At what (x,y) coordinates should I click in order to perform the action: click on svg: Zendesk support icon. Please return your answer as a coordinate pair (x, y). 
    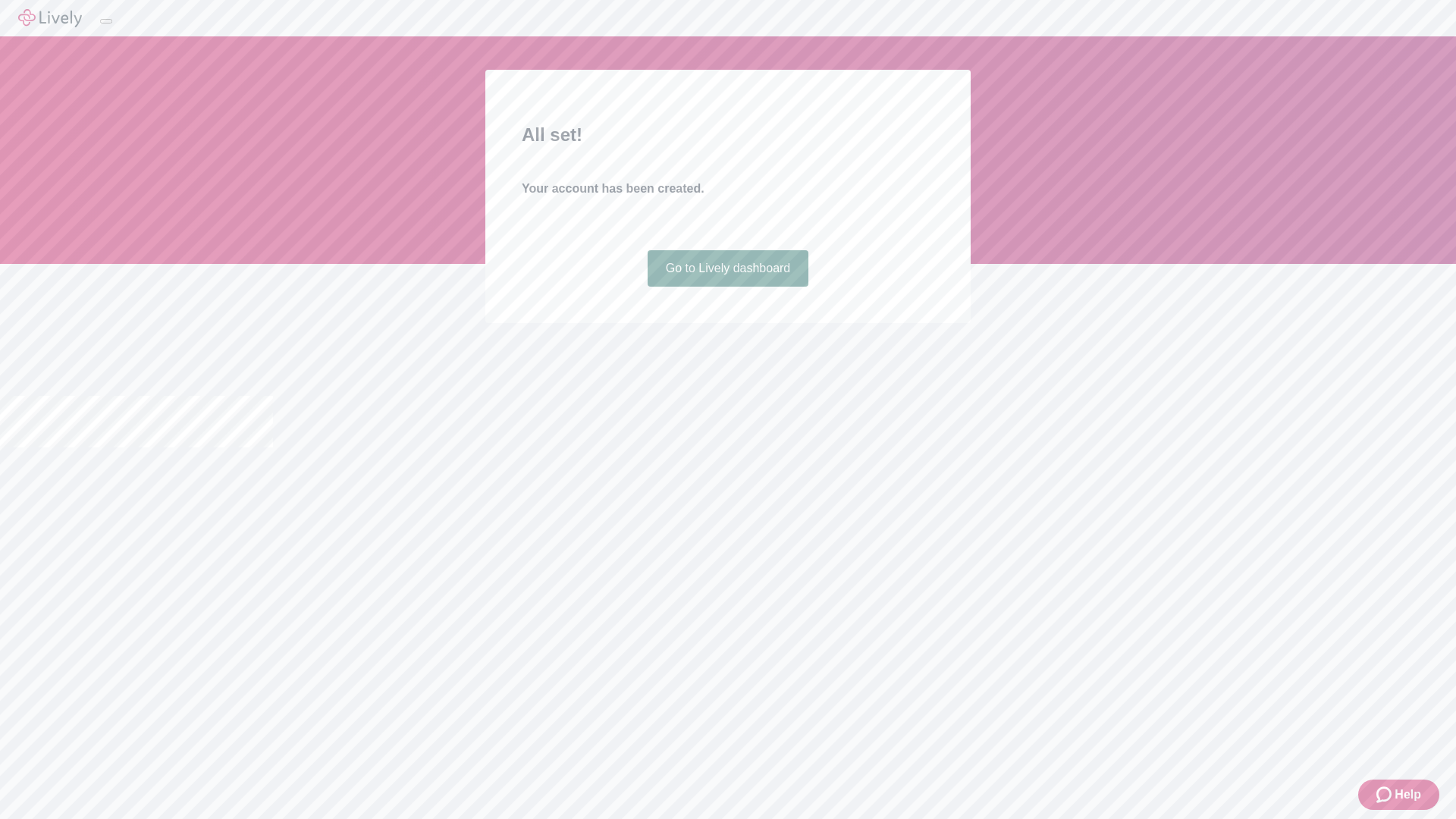
    Looking at the image, I should click on (1386, 795).